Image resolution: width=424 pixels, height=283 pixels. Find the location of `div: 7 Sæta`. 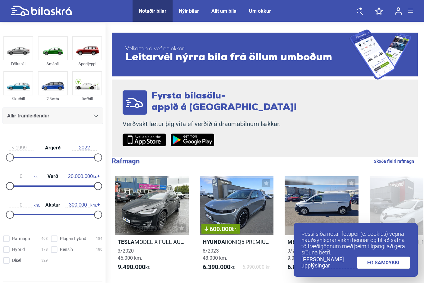

div: 7 Sæta is located at coordinates (53, 99).